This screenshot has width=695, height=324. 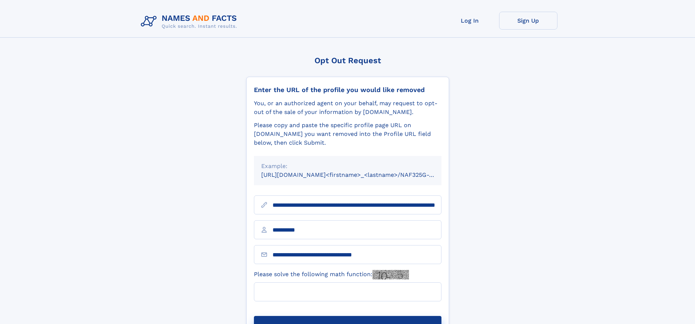 I want to click on div: Enter the URL of the profile you would like removed, so click(x=348, y=90).